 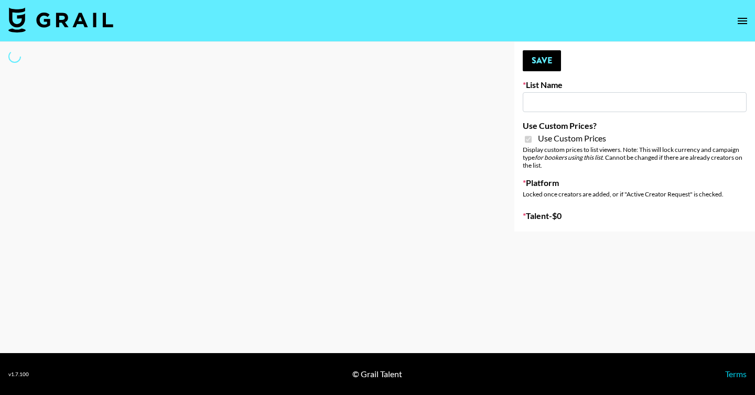 I want to click on button: Save, so click(x=542, y=61).